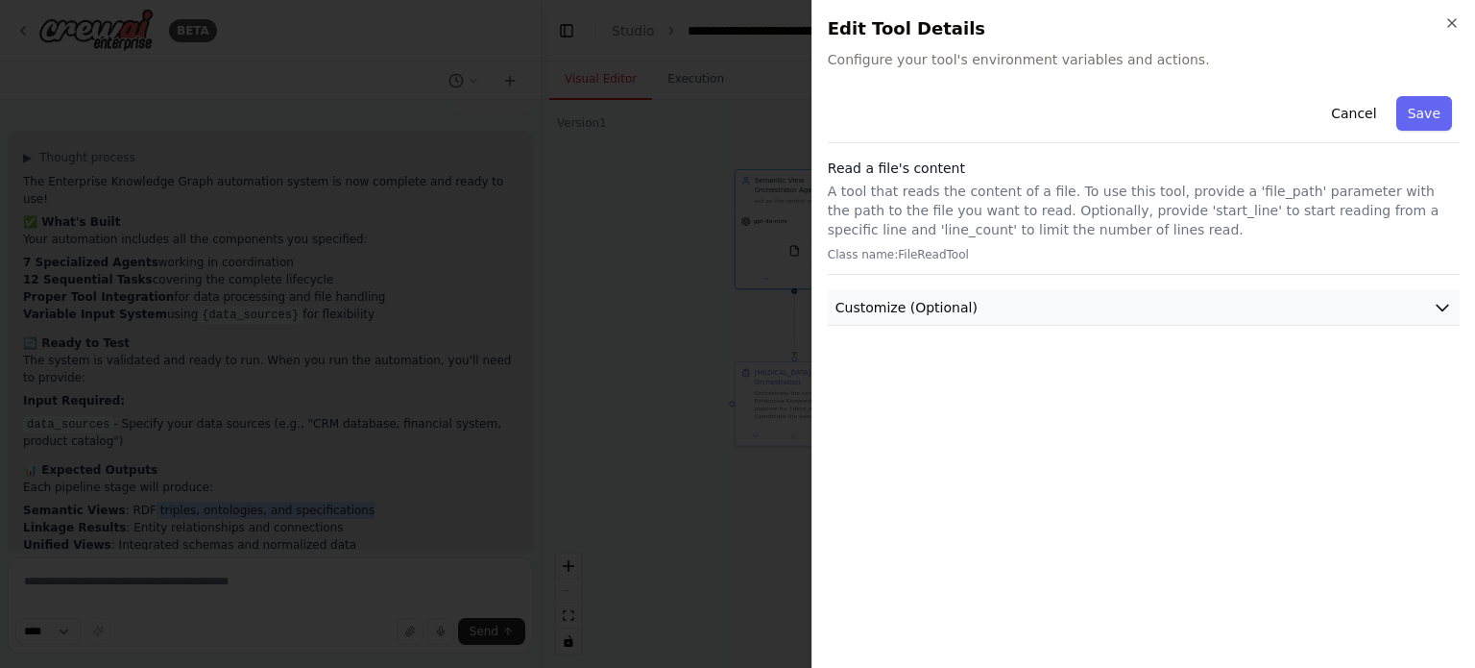 The height and width of the screenshot is (668, 1475). Describe the element at coordinates (1144, 210) in the screenshot. I see `p: A tool that reads the content of a file. To use this tool, provide a 'file_path' parameter with t...` at that location.